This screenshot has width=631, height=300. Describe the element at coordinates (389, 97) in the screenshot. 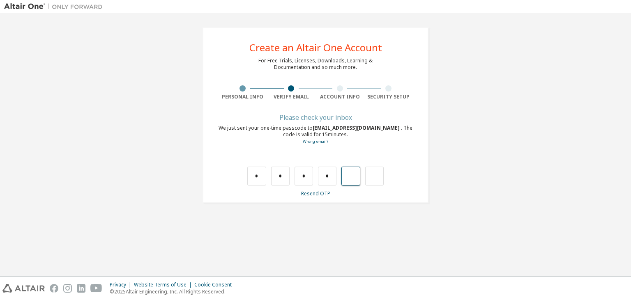

I see `div: Security Setup` at that location.